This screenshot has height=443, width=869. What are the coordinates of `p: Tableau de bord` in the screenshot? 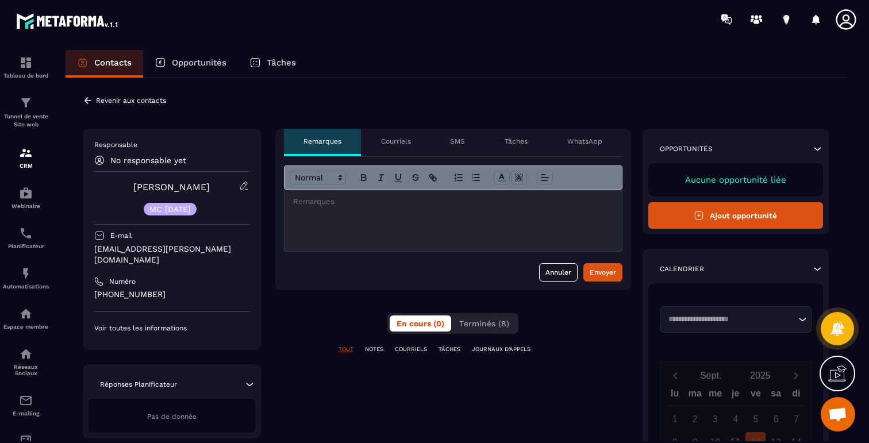 It's located at (26, 75).